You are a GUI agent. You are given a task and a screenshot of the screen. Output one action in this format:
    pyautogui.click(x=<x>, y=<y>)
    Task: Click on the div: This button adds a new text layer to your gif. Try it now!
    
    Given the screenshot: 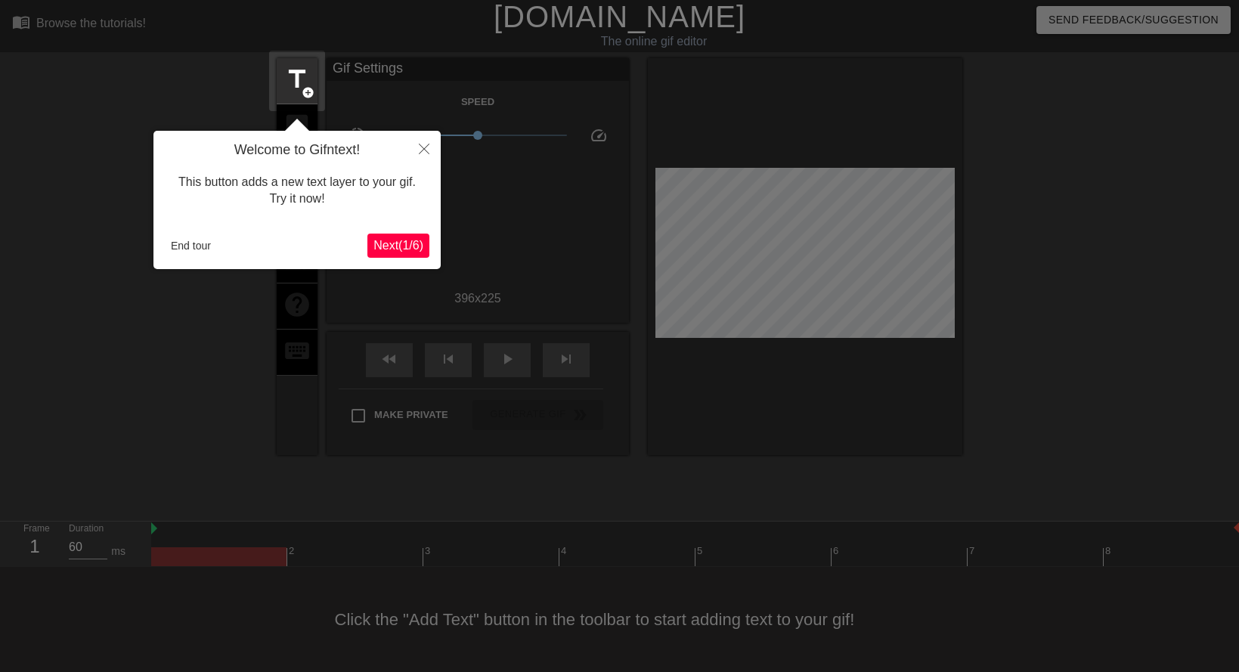 What is the action you would take?
    pyautogui.click(x=297, y=190)
    